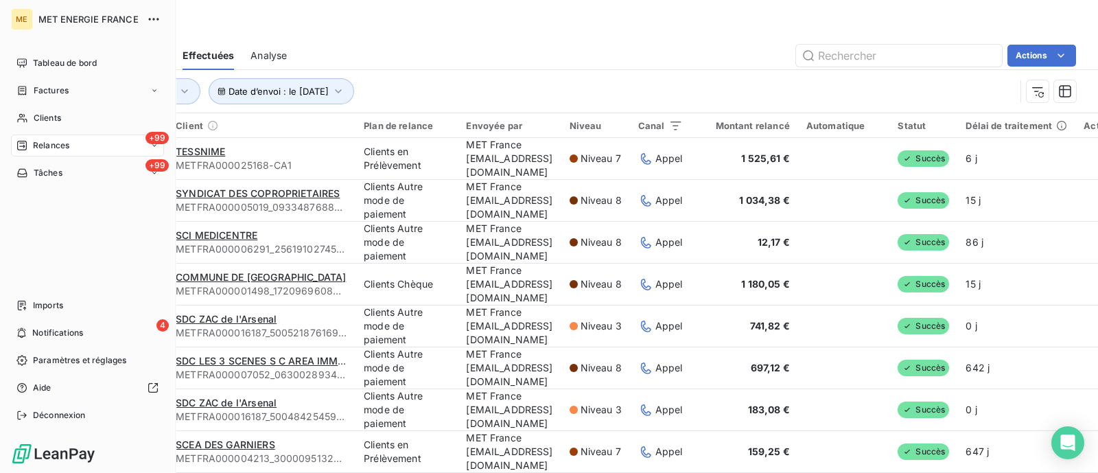  Describe the element at coordinates (48, 305) in the screenshot. I see `span: Imports` at that location.